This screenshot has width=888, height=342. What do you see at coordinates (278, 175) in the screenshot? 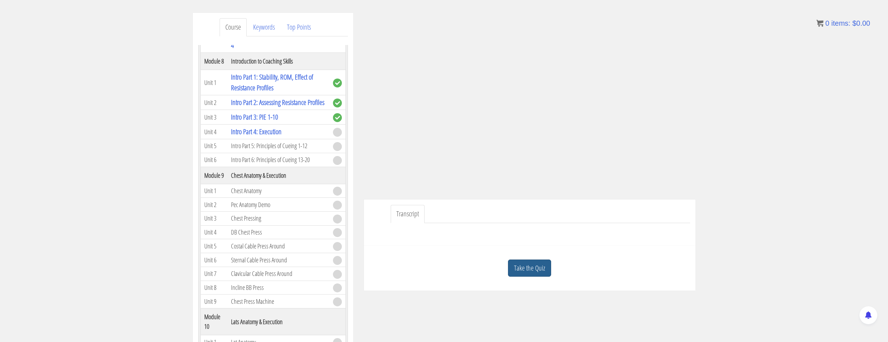
I see `th: Chest Anatomy & Execution` at bounding box center [278, 175].